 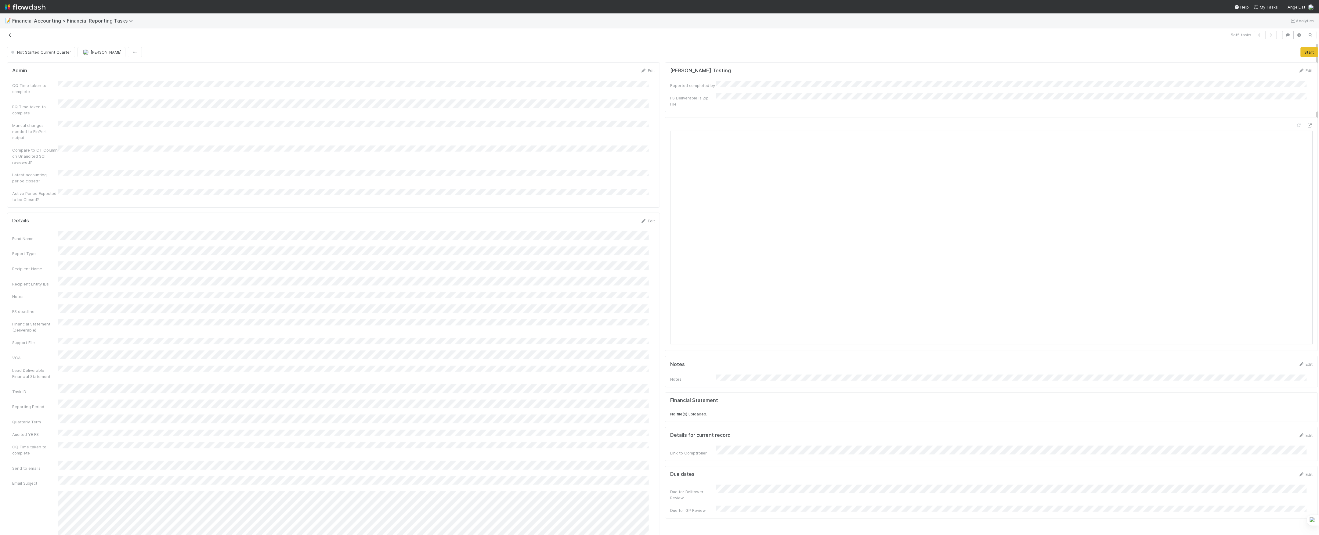 What do you see at coordinates (20, 221) in the screenshot?
I see `h5: Details` at bounding box center [20, 221].